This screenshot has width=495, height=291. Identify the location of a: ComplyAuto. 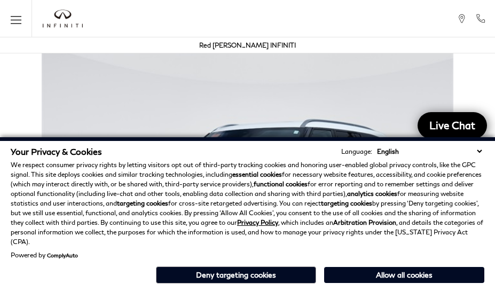
(62, 255).